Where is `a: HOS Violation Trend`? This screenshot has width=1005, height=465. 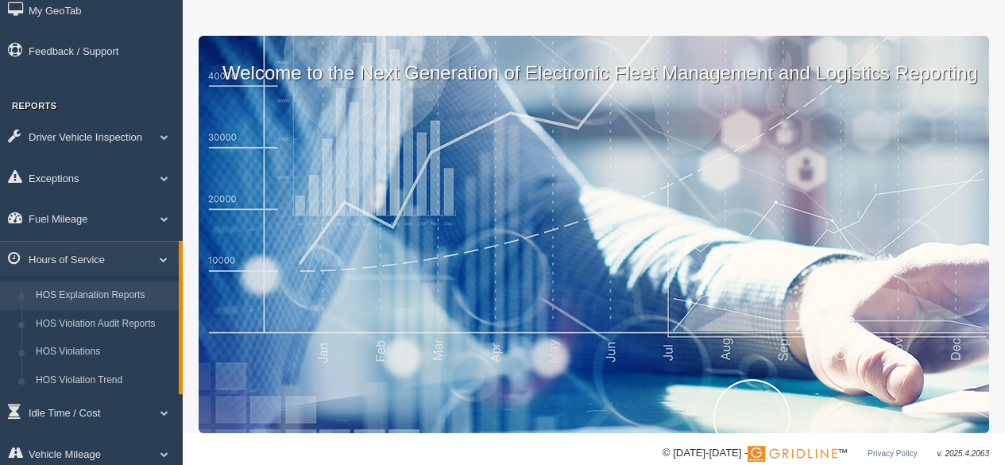
a: HOS Violation Trend is located at coordinates (103, 380).